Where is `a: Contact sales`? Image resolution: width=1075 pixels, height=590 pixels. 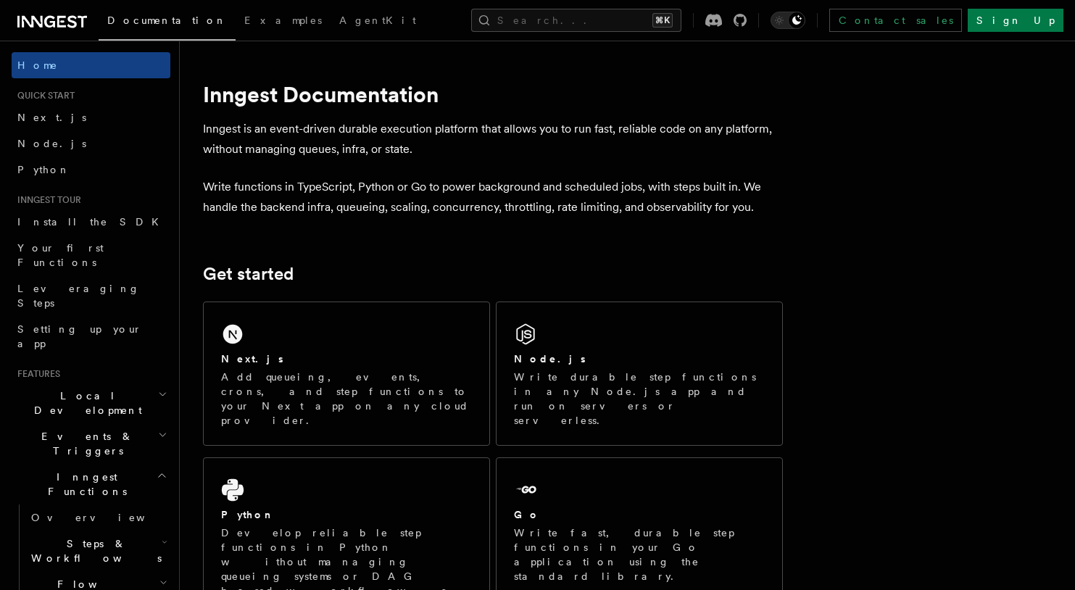
a: Contact sales is located at coordinates (896, 20).